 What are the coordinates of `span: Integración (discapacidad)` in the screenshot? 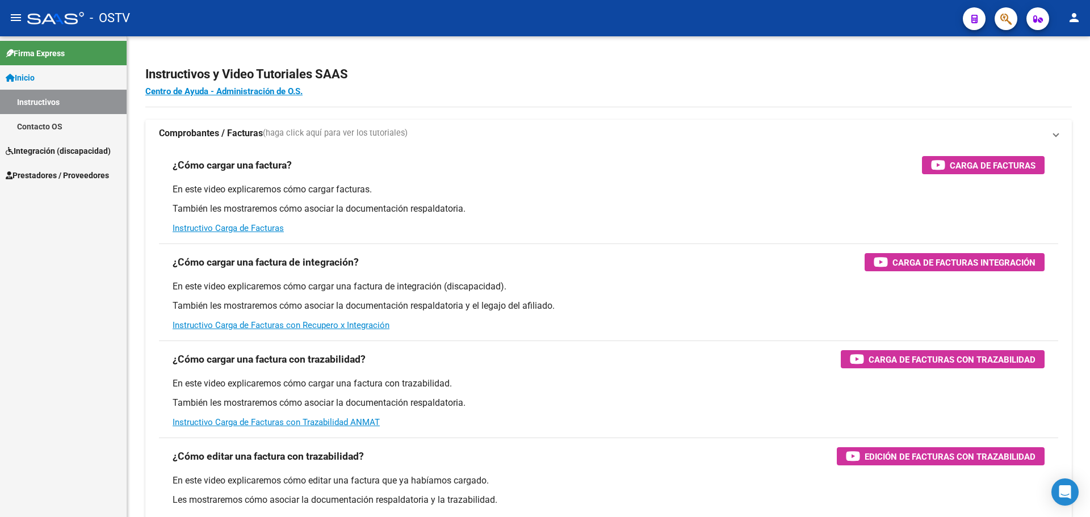 It's located at (58, 151).